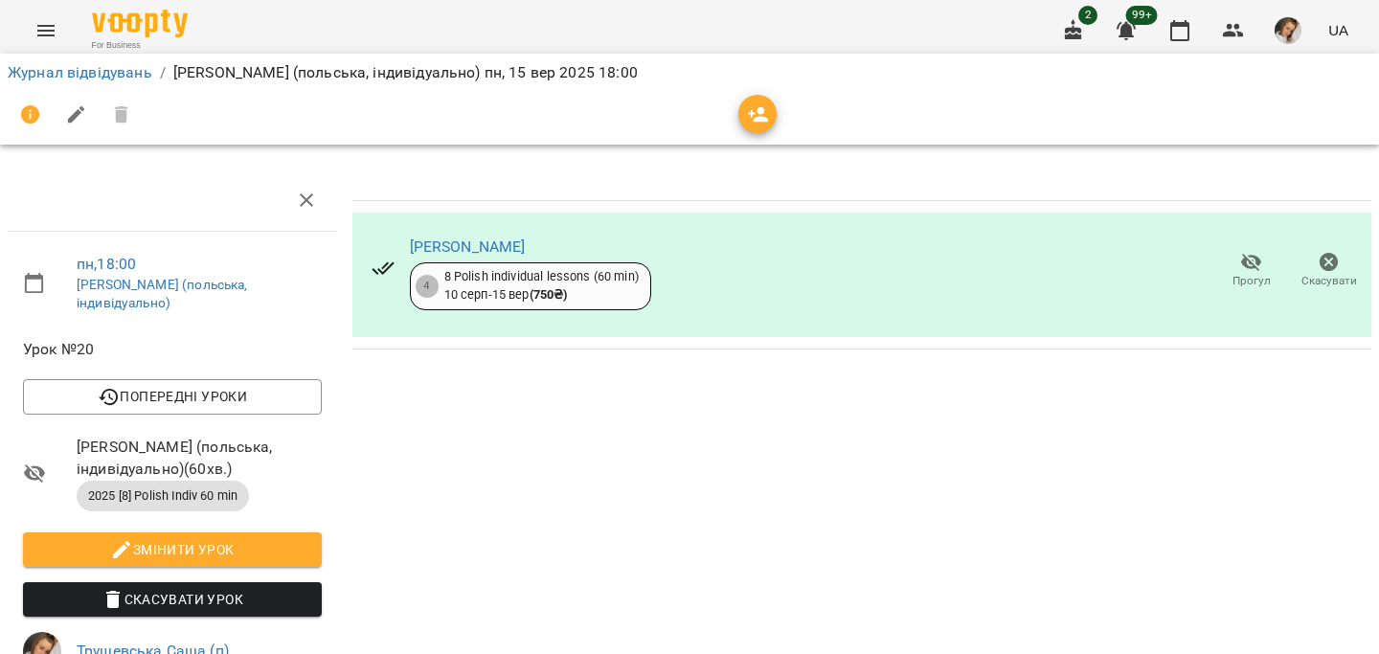  Describe the element at coordinates (1288, 31) in the screenshot. I see `img: ca64c4ce98033927e4211a22b84d869f.JPG` at that location.